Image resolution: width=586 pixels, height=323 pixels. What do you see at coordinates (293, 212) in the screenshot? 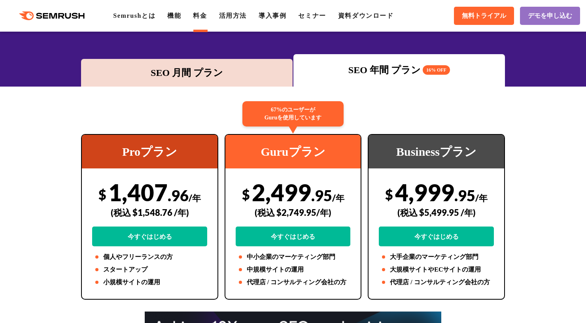
I see `div: 2,499` at bounding box center [293, 212].